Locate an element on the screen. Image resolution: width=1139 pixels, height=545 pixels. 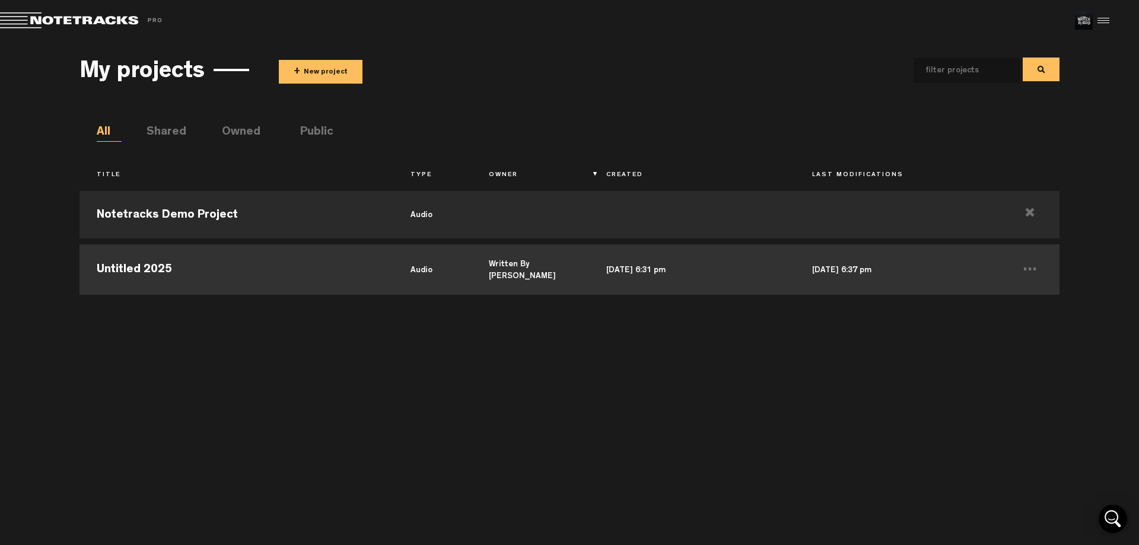
td: Untitled 2025 is located at coordinates (236, 268).